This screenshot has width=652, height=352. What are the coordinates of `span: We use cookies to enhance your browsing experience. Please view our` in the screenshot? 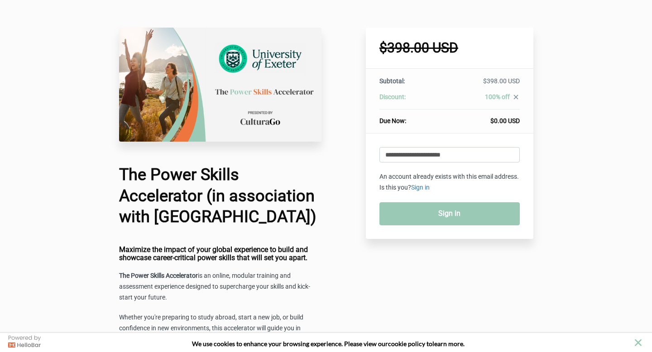 It's located at (290, 344).